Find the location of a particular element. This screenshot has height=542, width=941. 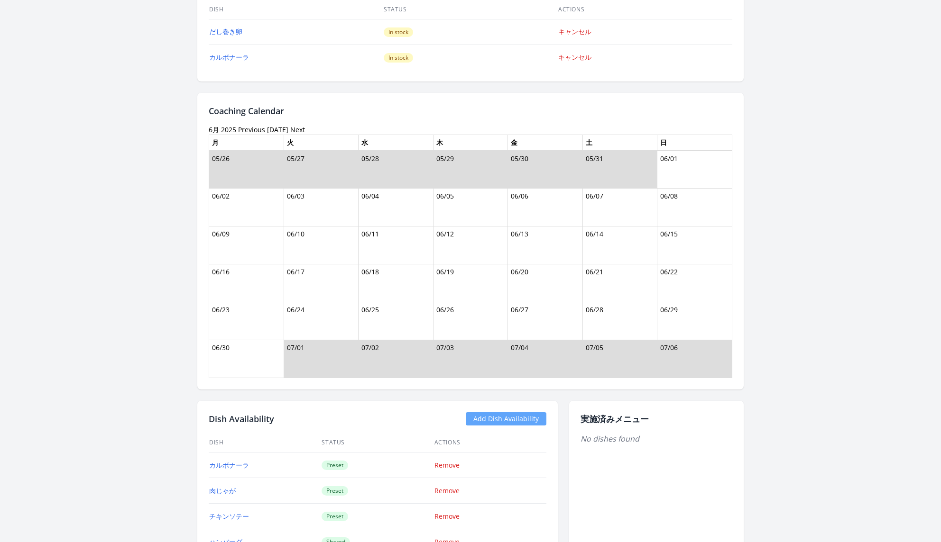

td: 07/01 is located at coordinates (321, 359).